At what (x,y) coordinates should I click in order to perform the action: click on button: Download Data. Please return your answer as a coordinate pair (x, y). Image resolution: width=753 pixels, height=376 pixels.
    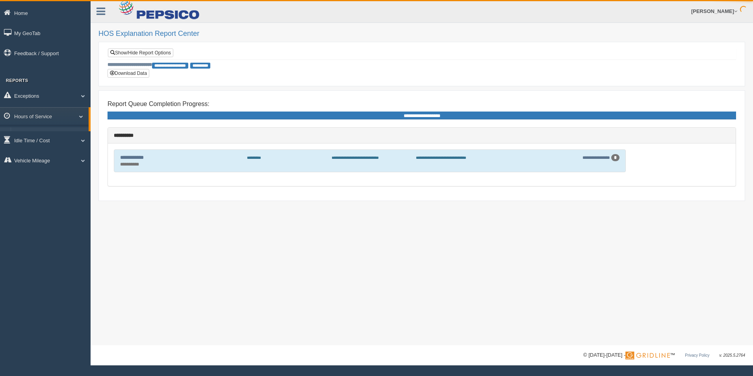
    Looking at the image, I should click on (128, 73).